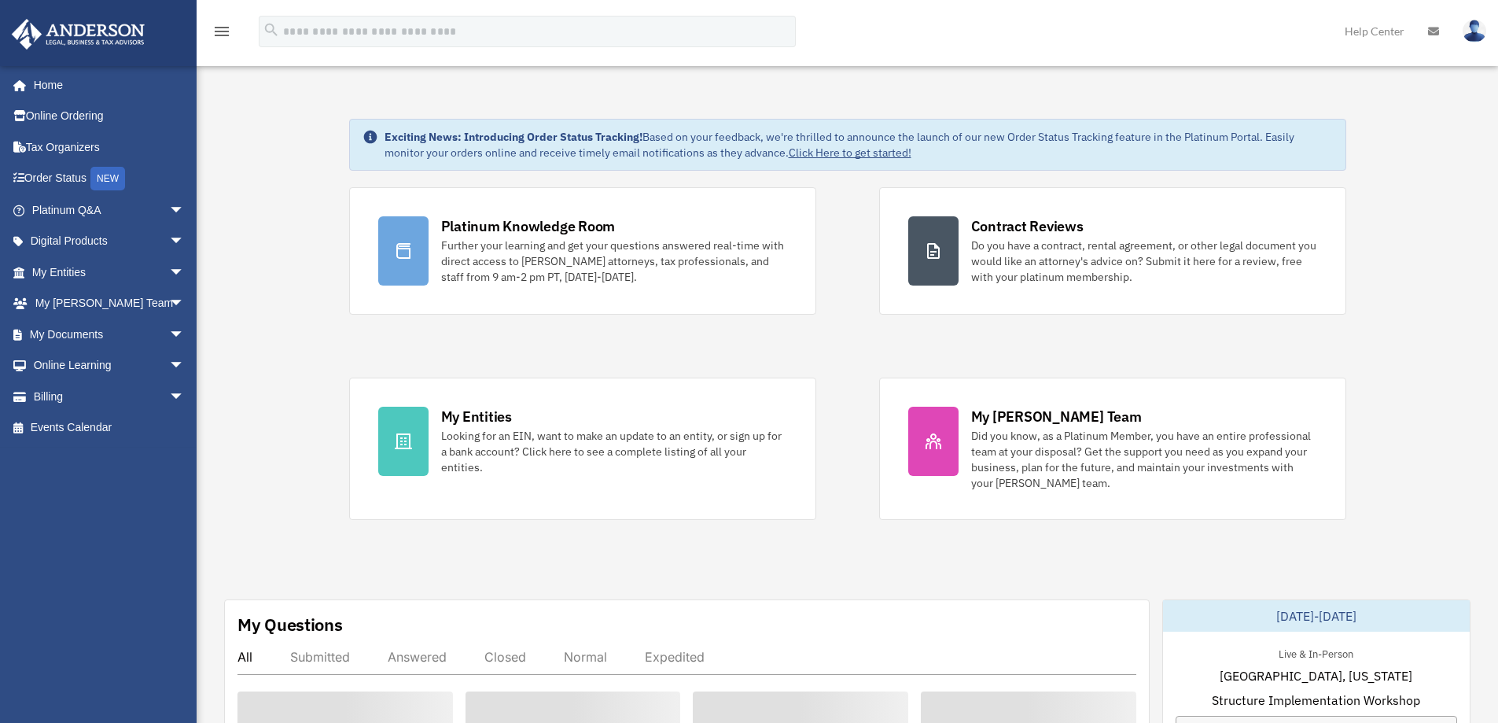 This screenshot has height=723, width=1498. Describe the element at coordinates (528, 226) in the screenshot. I see `div: Platinum Knowledge Room` at that location.